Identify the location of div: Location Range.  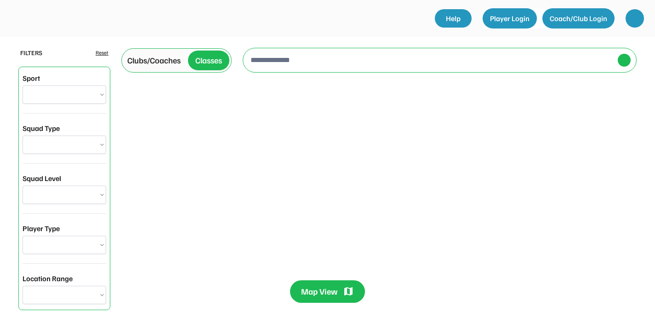
(47, 279).